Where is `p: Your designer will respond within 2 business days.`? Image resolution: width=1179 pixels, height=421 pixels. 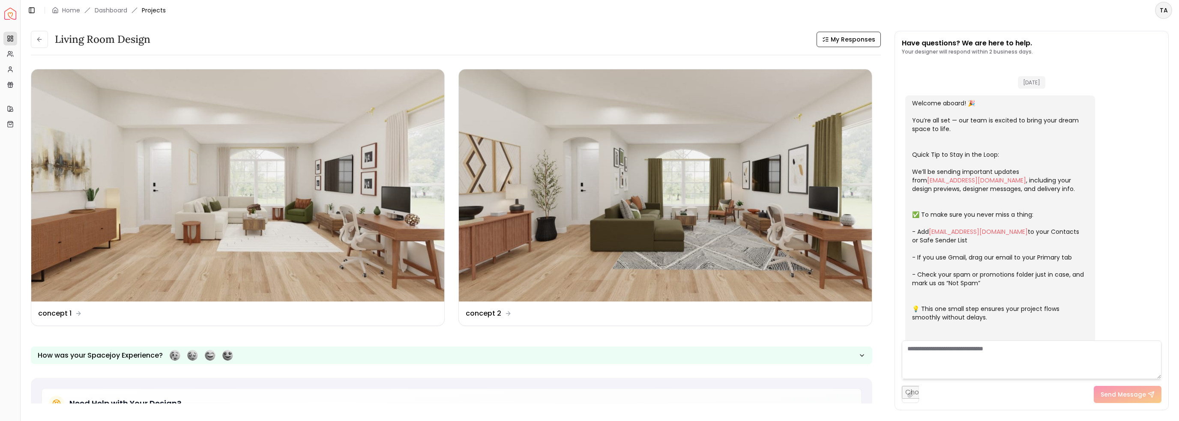 p: Your designer will respond within 2 business days. is located at coordinates (967, 52).